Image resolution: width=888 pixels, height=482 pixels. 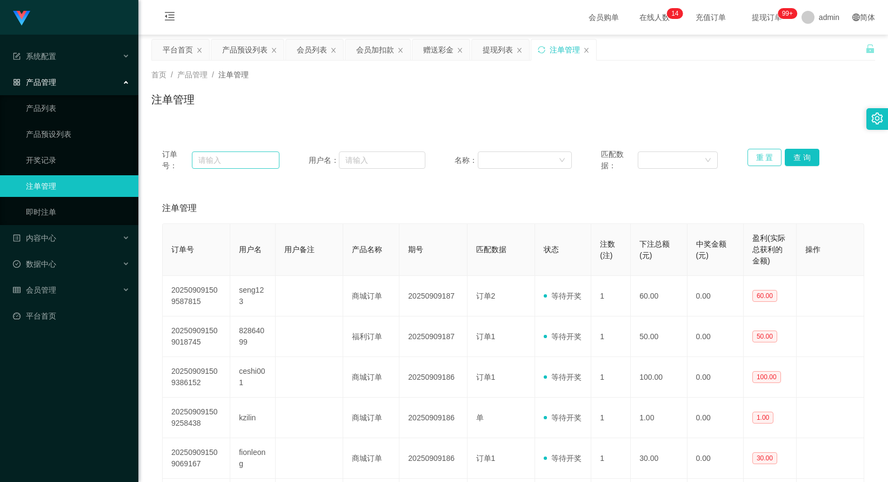 I want to click on a: 注单管理, so click(x=78, y=186).